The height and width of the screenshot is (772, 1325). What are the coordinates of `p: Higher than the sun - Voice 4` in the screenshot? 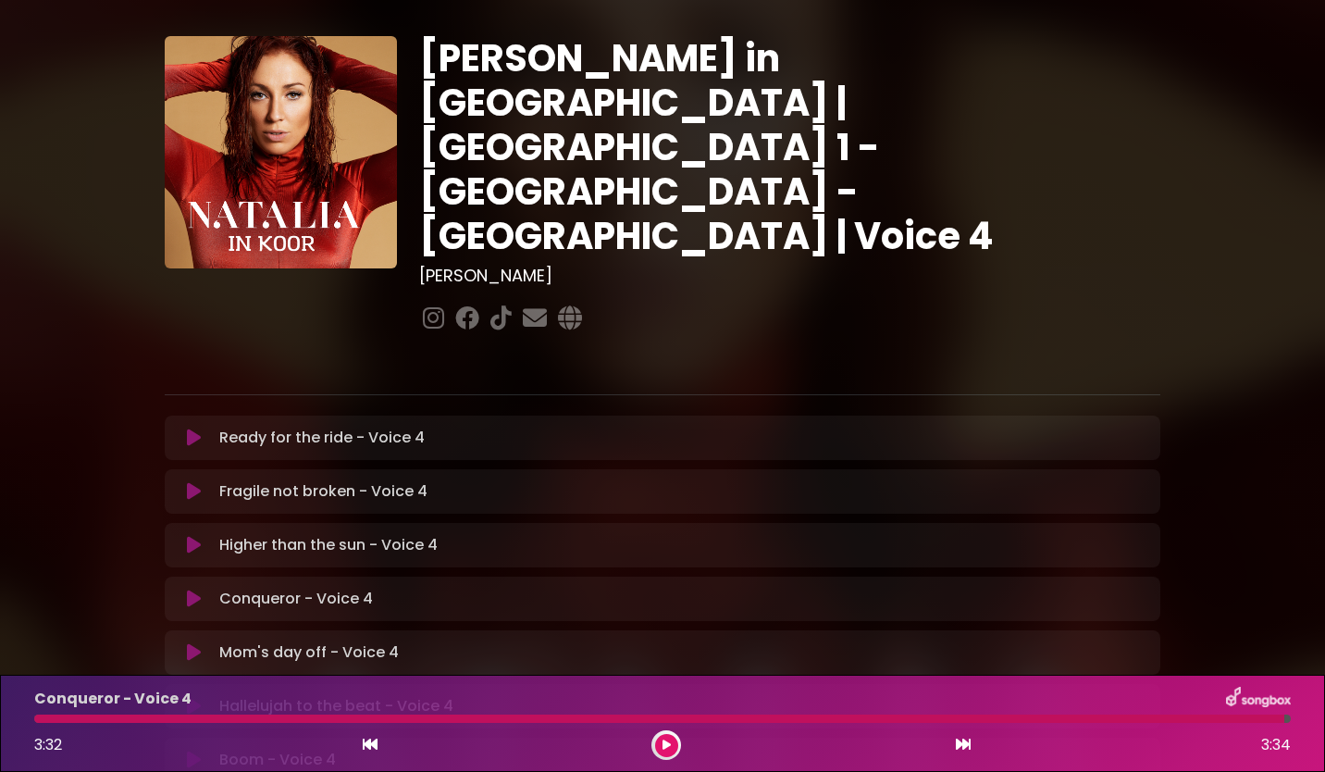 It's located at (329, 545).